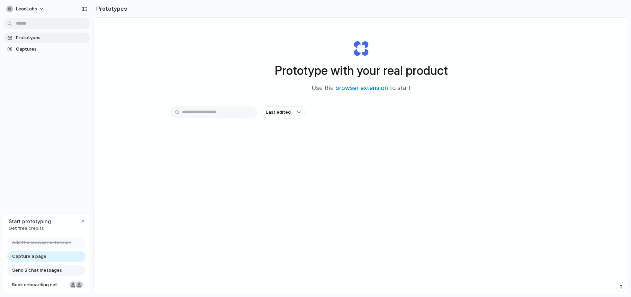 The height and width of the screenshot is (297, 631). I want to click on span: Prototypes, so click(52, 38).